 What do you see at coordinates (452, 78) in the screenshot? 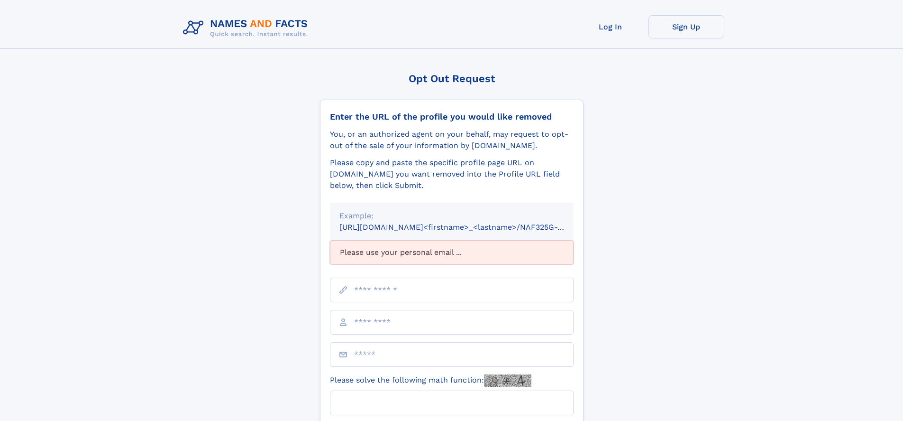
I see `div: Opt Out Request` at bounding box center [452, 78].